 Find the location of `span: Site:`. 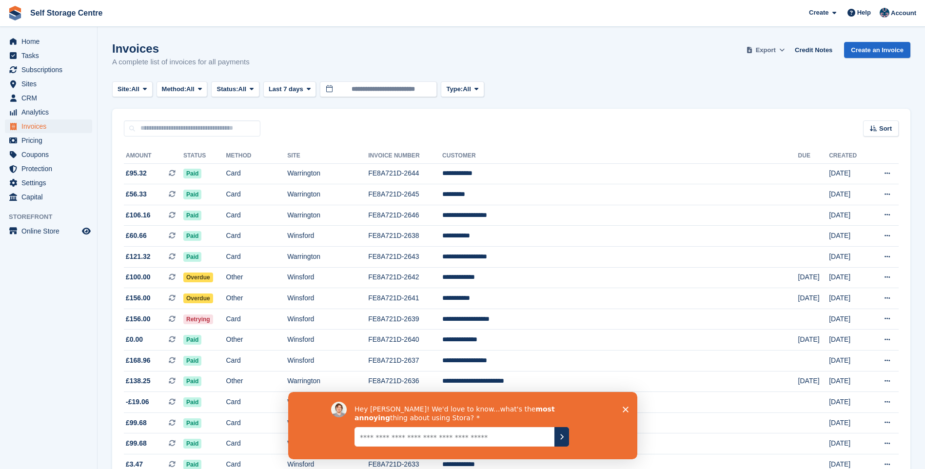

span: Site: is located at coordinates (124, 89).